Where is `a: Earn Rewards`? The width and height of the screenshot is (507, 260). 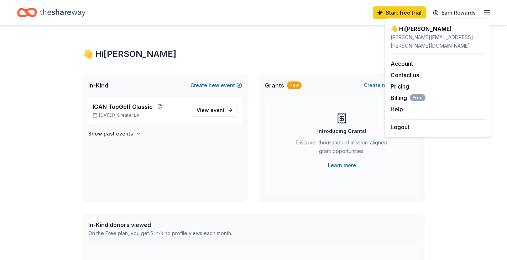
a: Earn Rewards is located at coordinates (454, 13).